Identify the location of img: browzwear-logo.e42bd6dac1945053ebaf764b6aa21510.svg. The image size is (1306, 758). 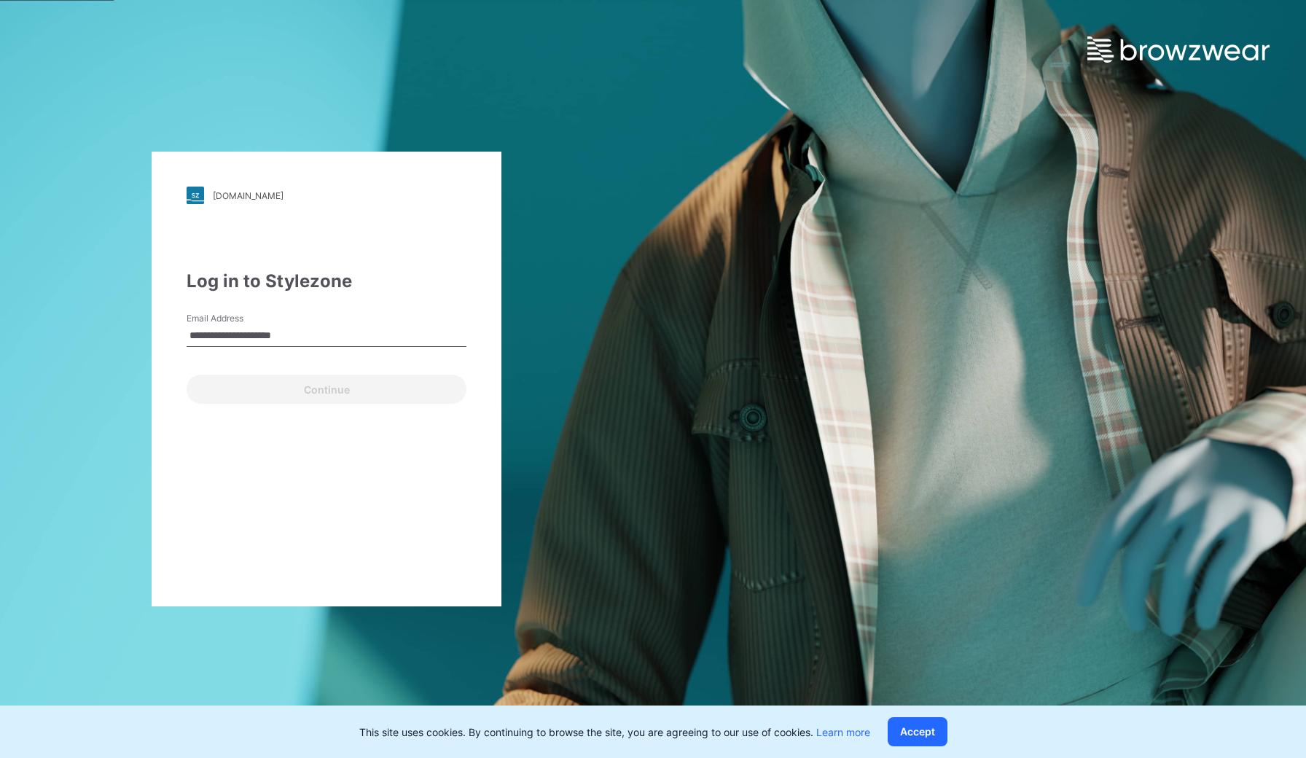
(1179, 50).